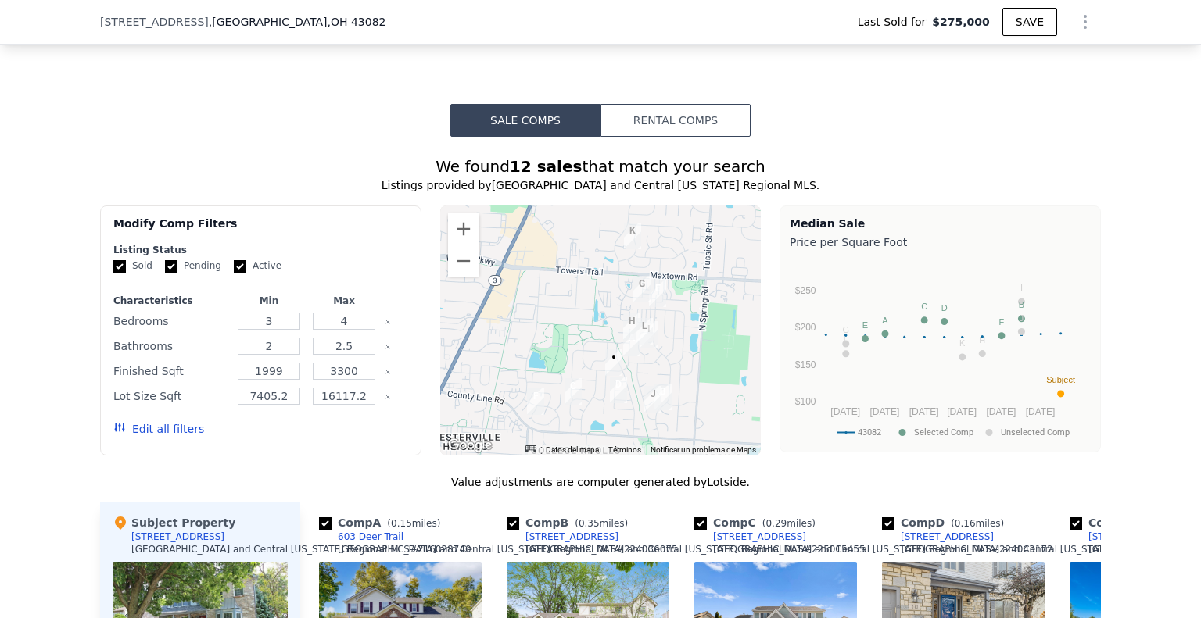  Describe the element at coordinates (1030, 22) in the screenshot. I see `button: SAVE` at that location.